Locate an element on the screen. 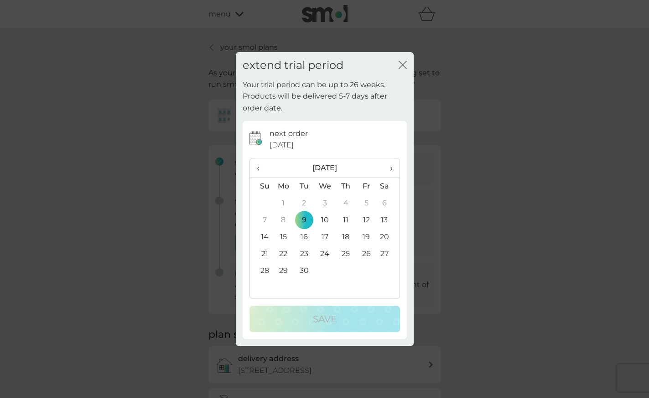  th: We is located at coordinates (325, 186).